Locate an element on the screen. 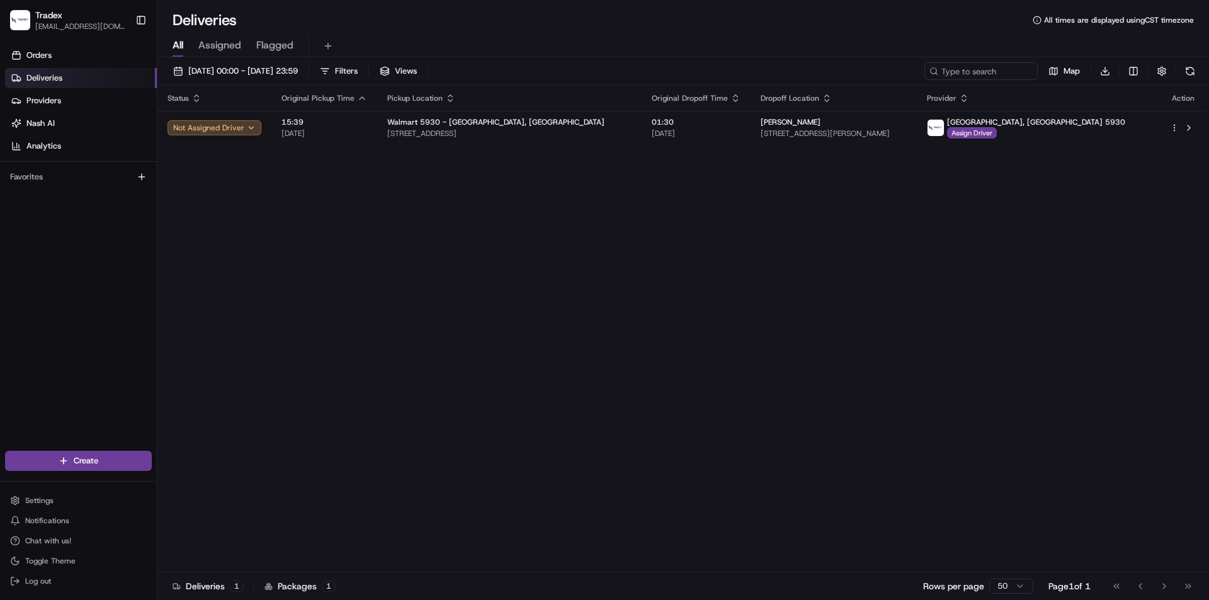  span: Assign Driver is located at coordinates (972, 133).